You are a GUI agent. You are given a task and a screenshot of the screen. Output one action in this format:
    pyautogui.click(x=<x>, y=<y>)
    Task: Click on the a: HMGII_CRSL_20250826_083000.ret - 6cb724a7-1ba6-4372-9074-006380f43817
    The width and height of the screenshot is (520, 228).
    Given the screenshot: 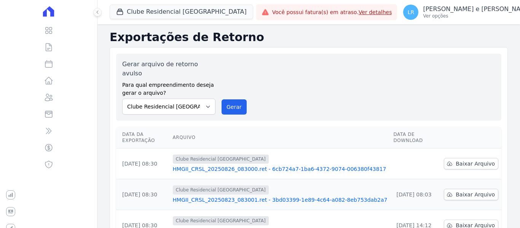 What is the action you would take?
    pyautogui.click(x=280, y=169)
    